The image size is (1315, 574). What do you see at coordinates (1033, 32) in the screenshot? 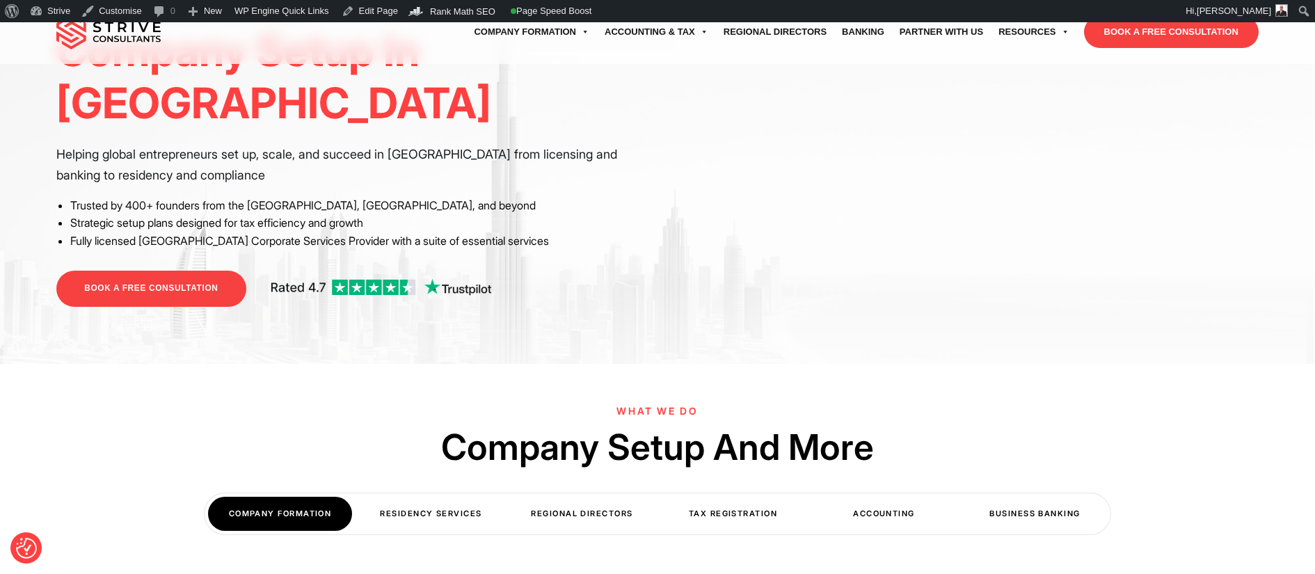
I see `a: Resources` at bounding box center [1033, 32].